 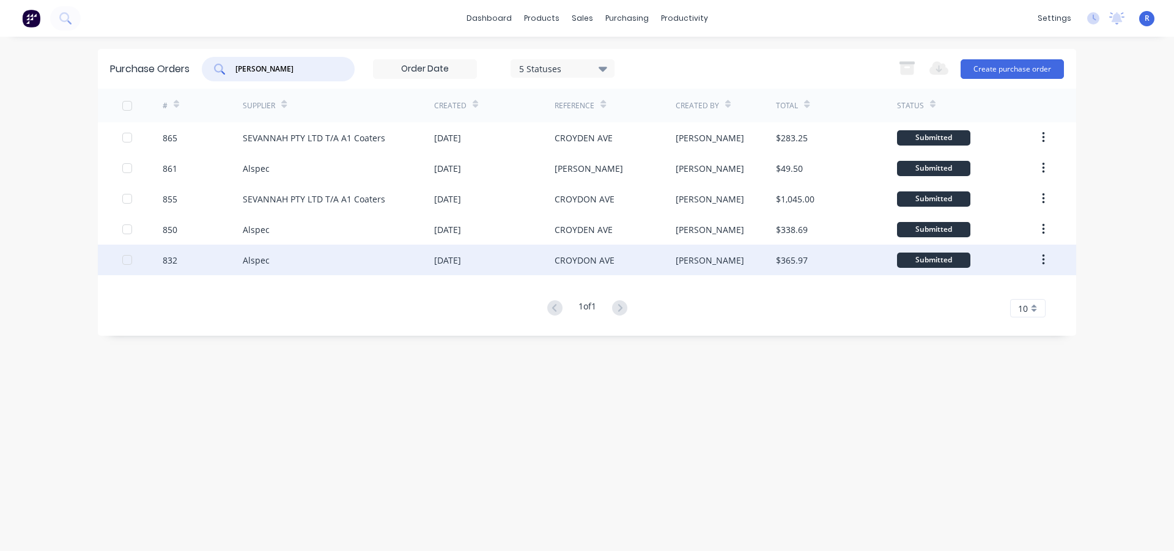 What do you see at coordinates (795, 199) in the screenshot?
I see `div: $1,045.00` at bounding box center [795, 199].